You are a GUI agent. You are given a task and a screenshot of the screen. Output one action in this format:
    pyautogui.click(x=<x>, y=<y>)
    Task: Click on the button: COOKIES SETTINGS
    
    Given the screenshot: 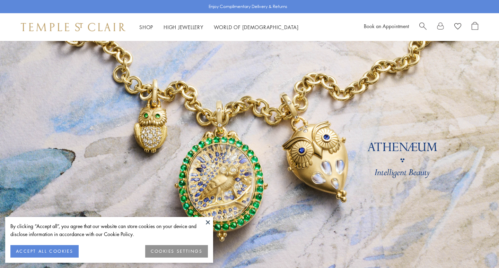 What is the action you would take?
    pyautogui.click(x=176, y=251)
    